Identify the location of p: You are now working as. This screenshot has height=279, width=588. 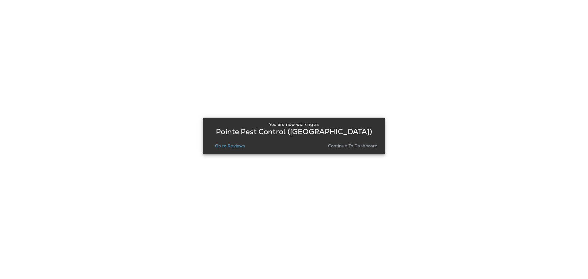
(294, 124).